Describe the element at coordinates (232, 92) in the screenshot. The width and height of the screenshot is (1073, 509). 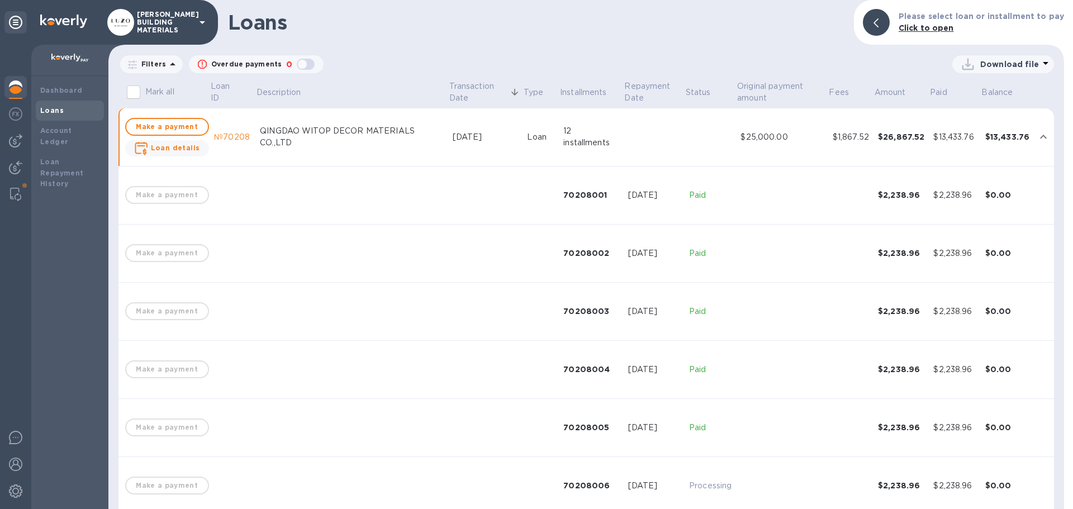
I see `span: Loan ID` at that location.